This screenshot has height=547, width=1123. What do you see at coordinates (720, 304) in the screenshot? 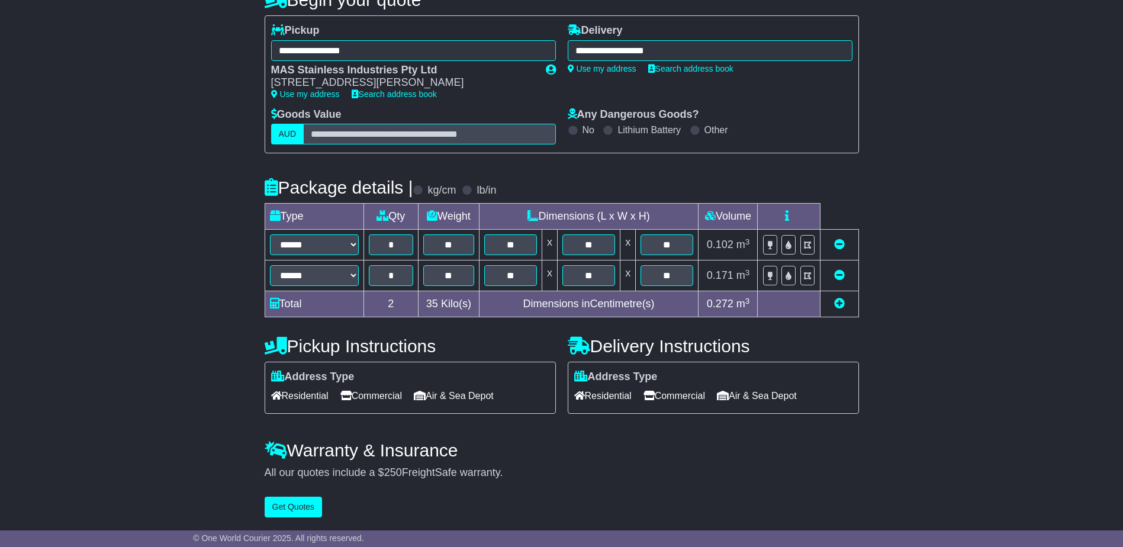
I see `span: 0.272` at bounding box center [720, 304].